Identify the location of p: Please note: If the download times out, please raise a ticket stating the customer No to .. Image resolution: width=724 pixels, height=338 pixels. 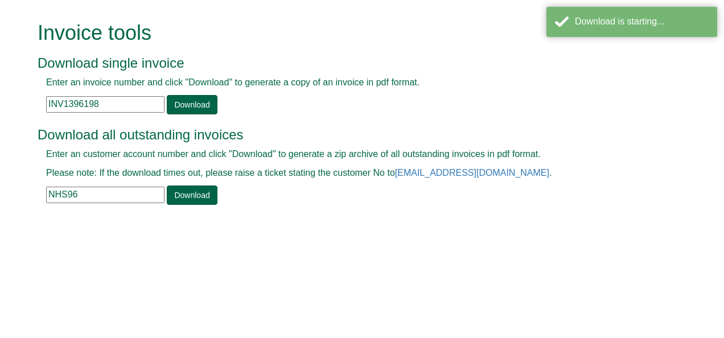
(349, 173).